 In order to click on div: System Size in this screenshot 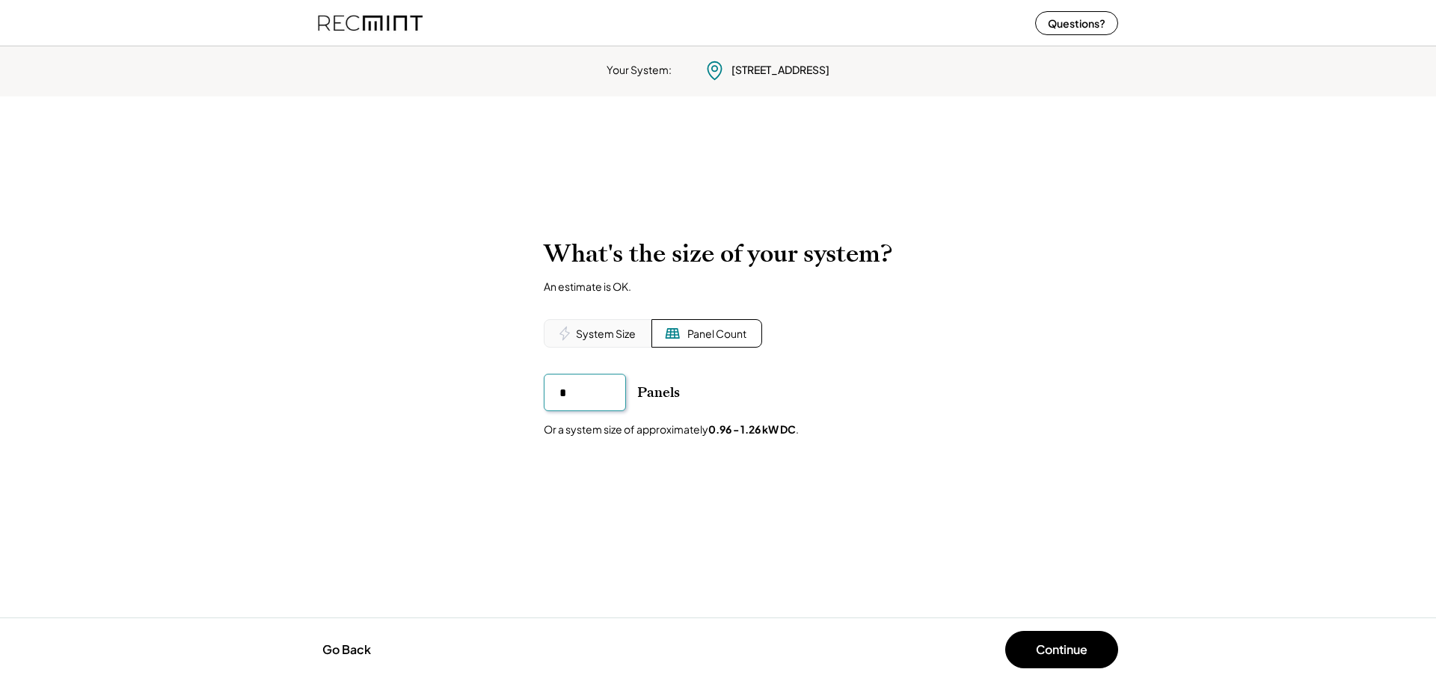, I will do `click(606, 334)`.